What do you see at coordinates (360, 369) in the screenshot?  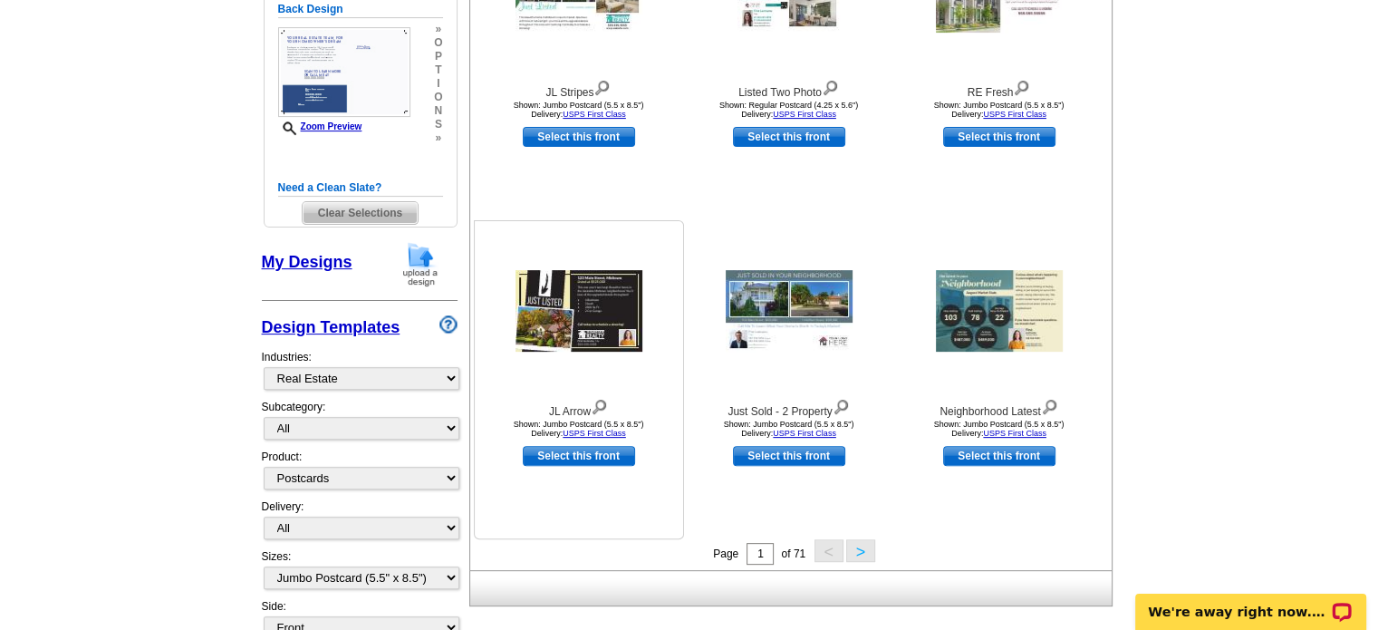 I see `div: Industries:` at bounding box center [360, 369].